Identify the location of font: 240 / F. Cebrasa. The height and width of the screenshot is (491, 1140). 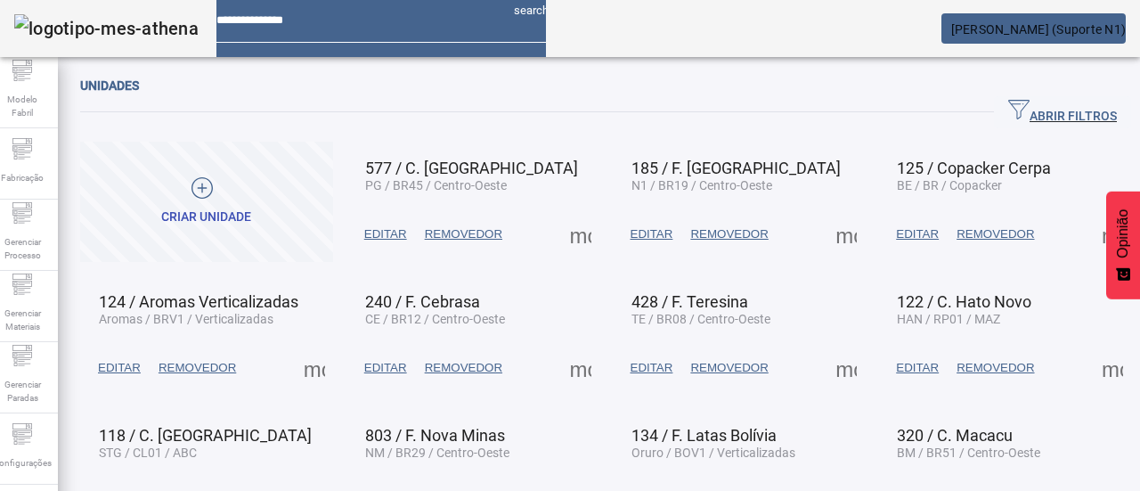
(422, 301).